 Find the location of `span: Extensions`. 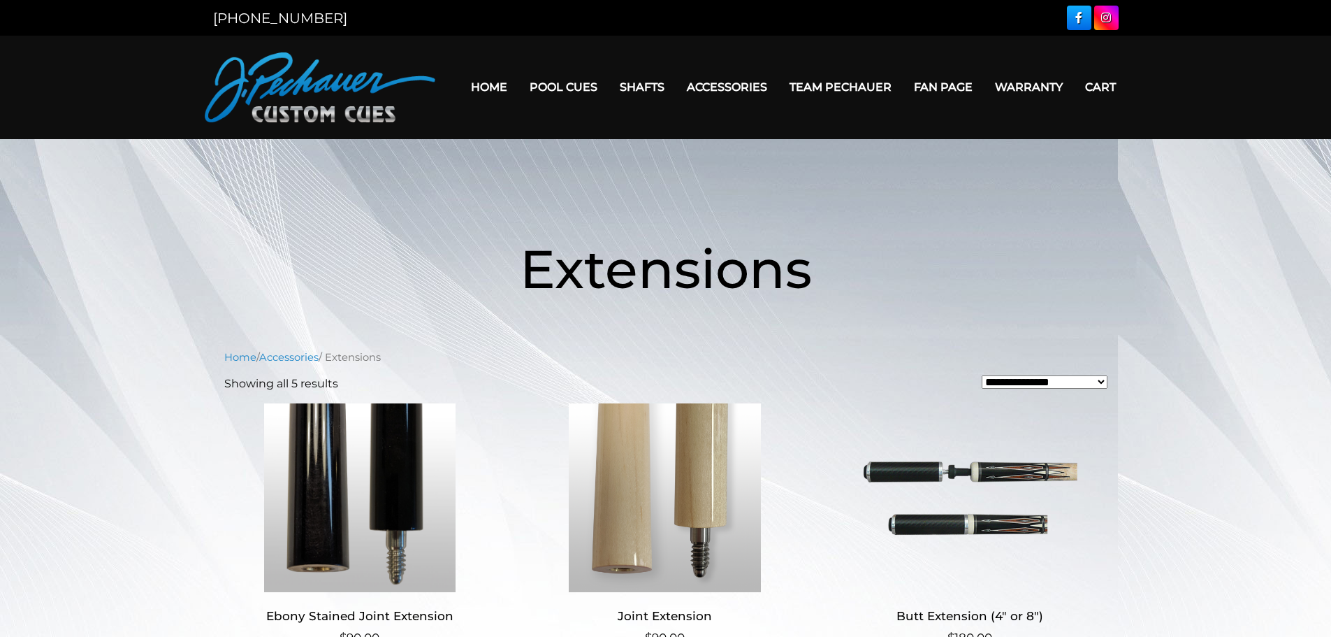

span: Extensions is located at coordinates (666, 268).